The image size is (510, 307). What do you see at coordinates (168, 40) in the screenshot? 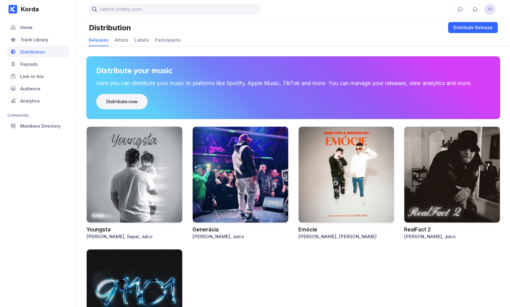
I see `a: Participants` at bounding box center [168, 40].